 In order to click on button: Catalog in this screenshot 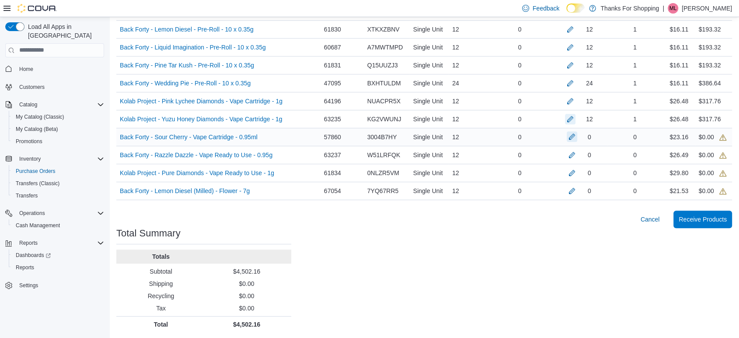, I will do `click(28, 105)`.